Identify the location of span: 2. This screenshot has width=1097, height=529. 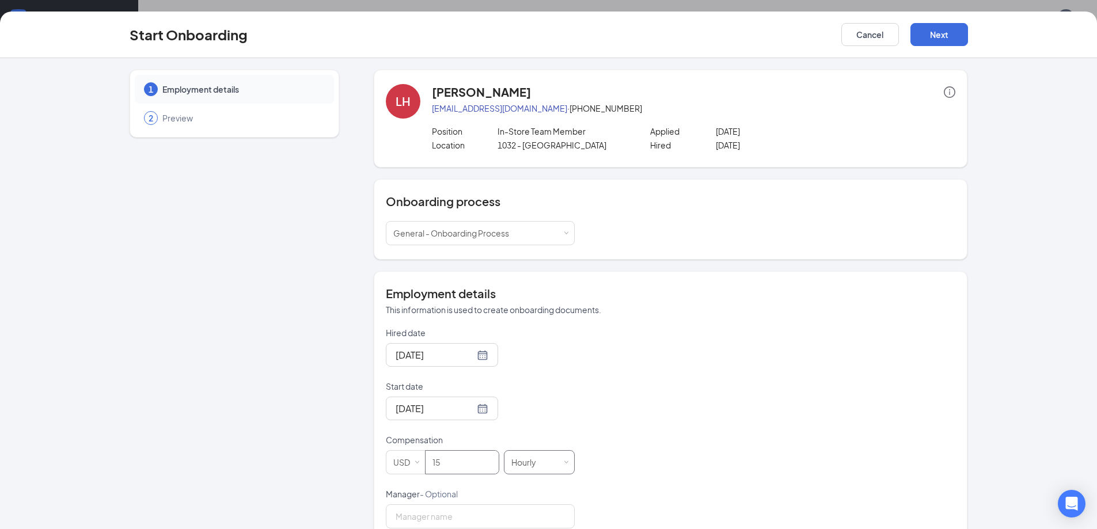
(151, 118).